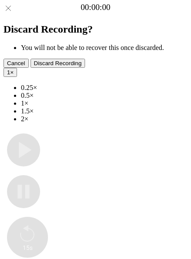 The height and width of the screenshot is (259, 191). Describe the element at coordinates (104, 111) in the screenshot. I see `li: 1.5×` at that location.